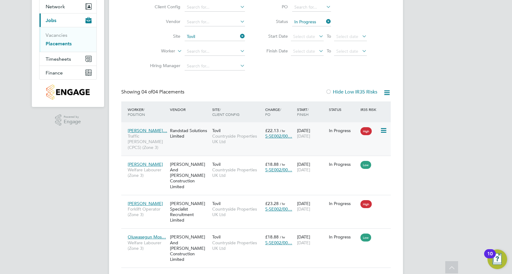 The width and height of the screenshot is (512, 274). I want to click on label: Start Date, so click(274, 36).